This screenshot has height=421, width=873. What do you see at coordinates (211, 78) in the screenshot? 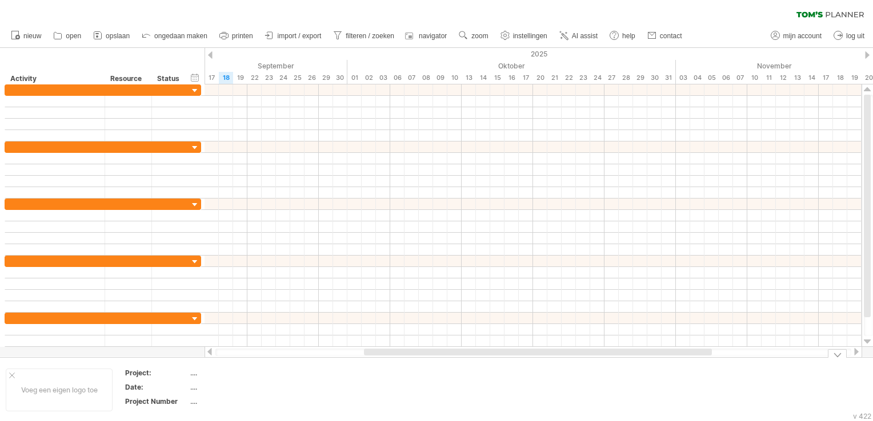
I see `div: woensdag, 17 September 2025` at bounding box center [211, 78].